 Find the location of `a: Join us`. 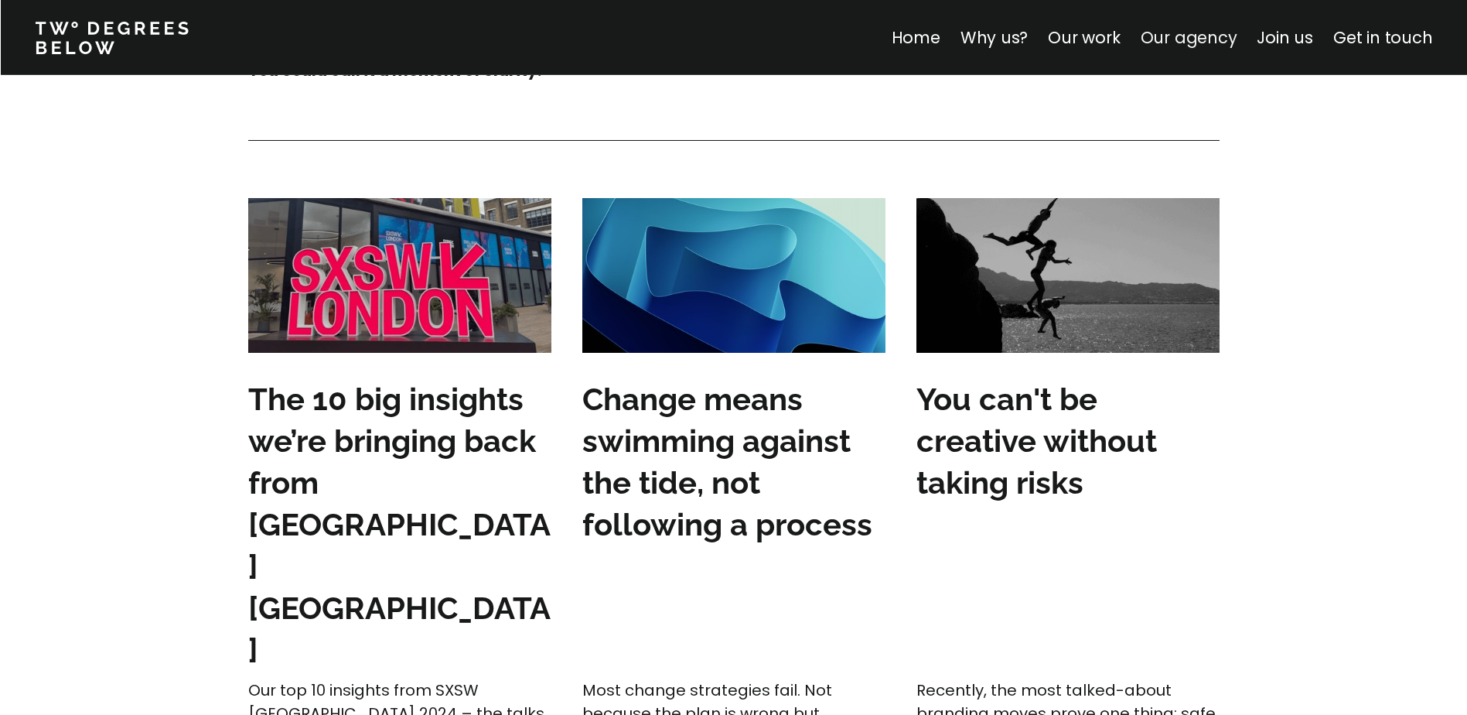

a: Join us is located at coordinates (1284, 37).